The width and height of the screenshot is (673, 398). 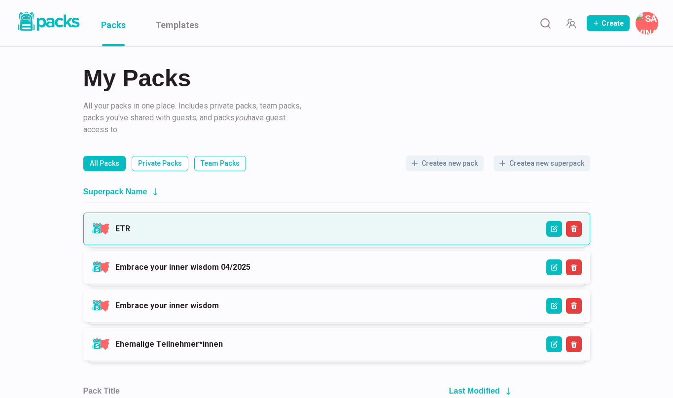 What do you see at coordinates (104, 163) in the screenshot?
I see `p: All Packs` at bounding box center [104, 163].